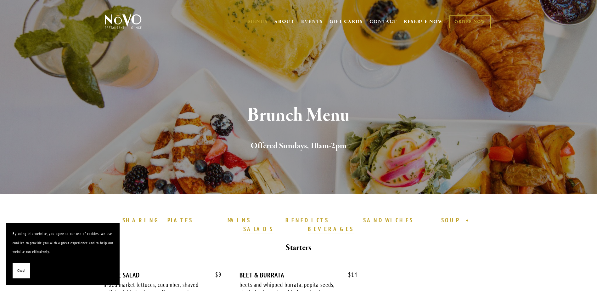  What do you see at coordinates (388, 220) in the screenshot?
I see `a: SANDWICHES` at bounding box center [388, 220].